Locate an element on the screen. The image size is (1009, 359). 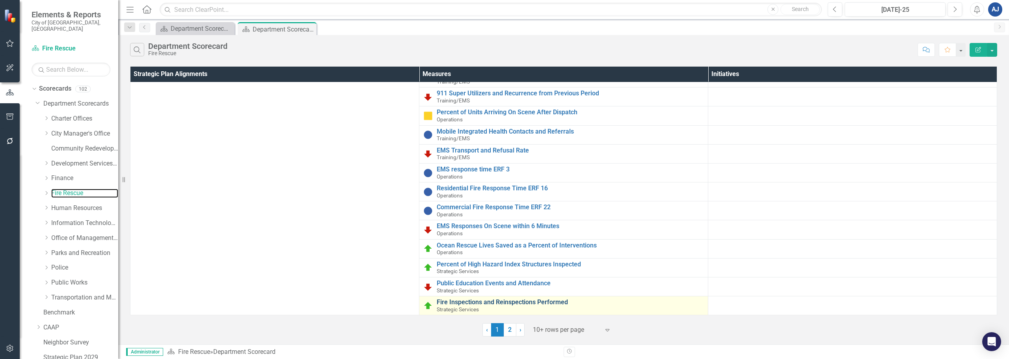
span: Search is located at coordinates (800, 9).